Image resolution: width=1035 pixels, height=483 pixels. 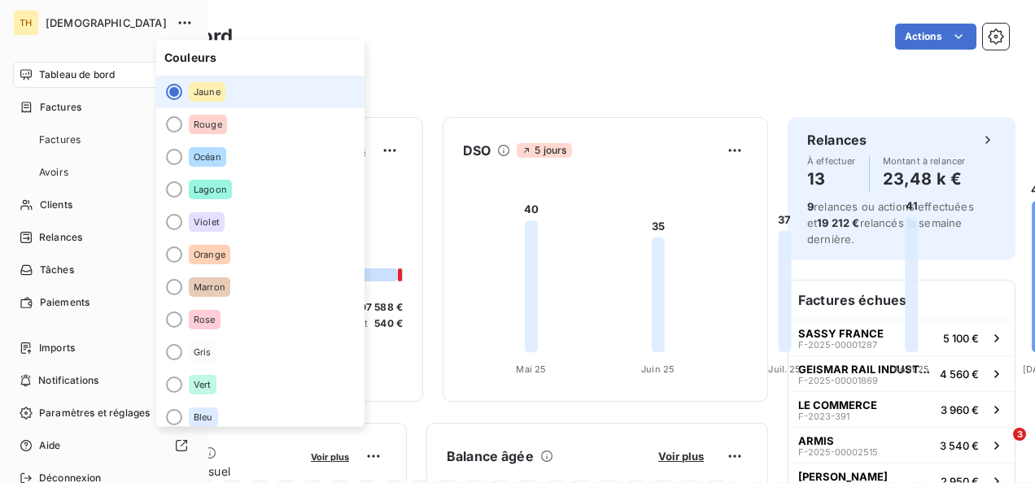 I want to click on span: 3, so click(x=1020, y=435).